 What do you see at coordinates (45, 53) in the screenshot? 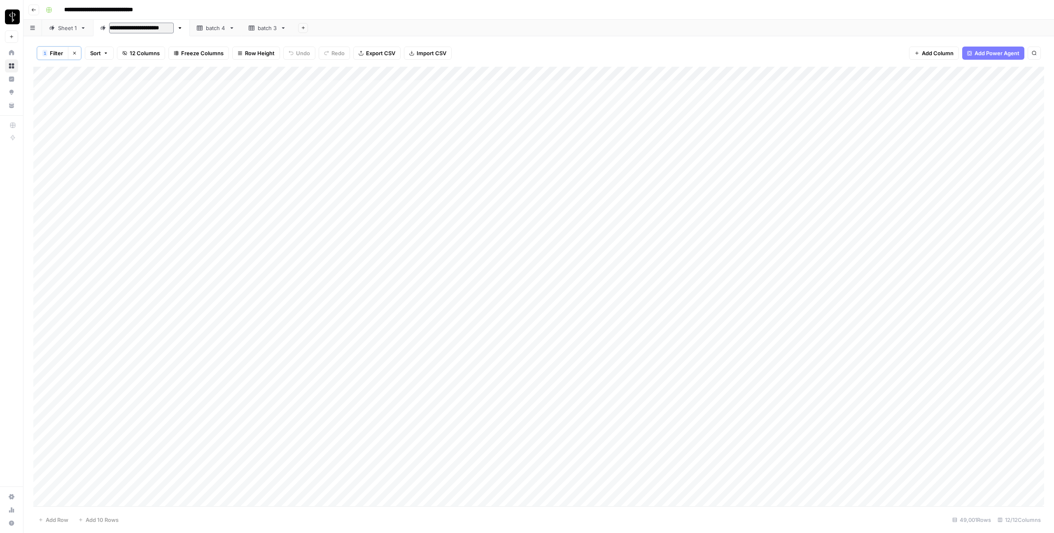
I see `span: 1` at bounding box center [45, 53].